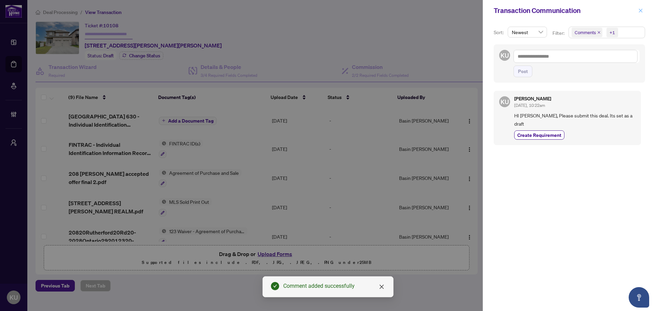 The height and width of the screenshot is (311, 656). Describe the element at coordinates (559, 33) in the screenshot. I see `p: Filter:` at that location.